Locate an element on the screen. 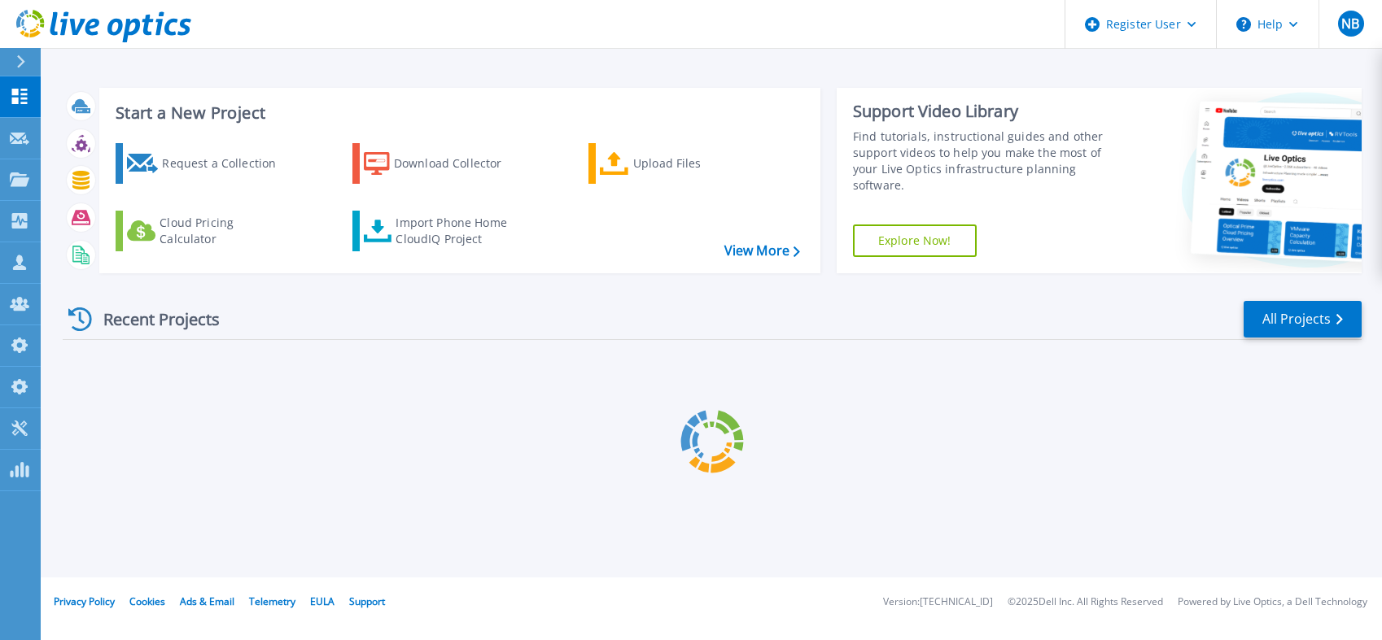  a: Telemetry is located at coordinates (272, 601).